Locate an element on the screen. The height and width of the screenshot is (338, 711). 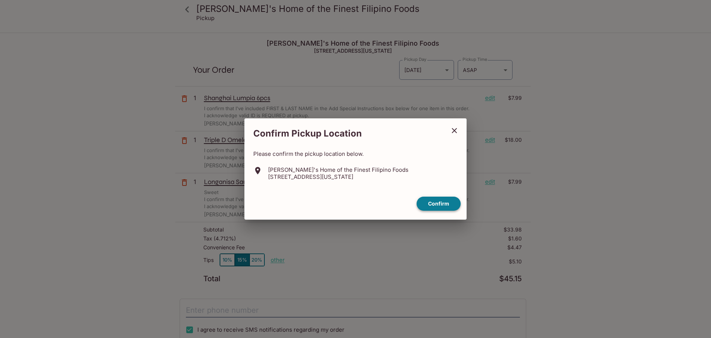
button: confirm is located at coordinates (439, 203).